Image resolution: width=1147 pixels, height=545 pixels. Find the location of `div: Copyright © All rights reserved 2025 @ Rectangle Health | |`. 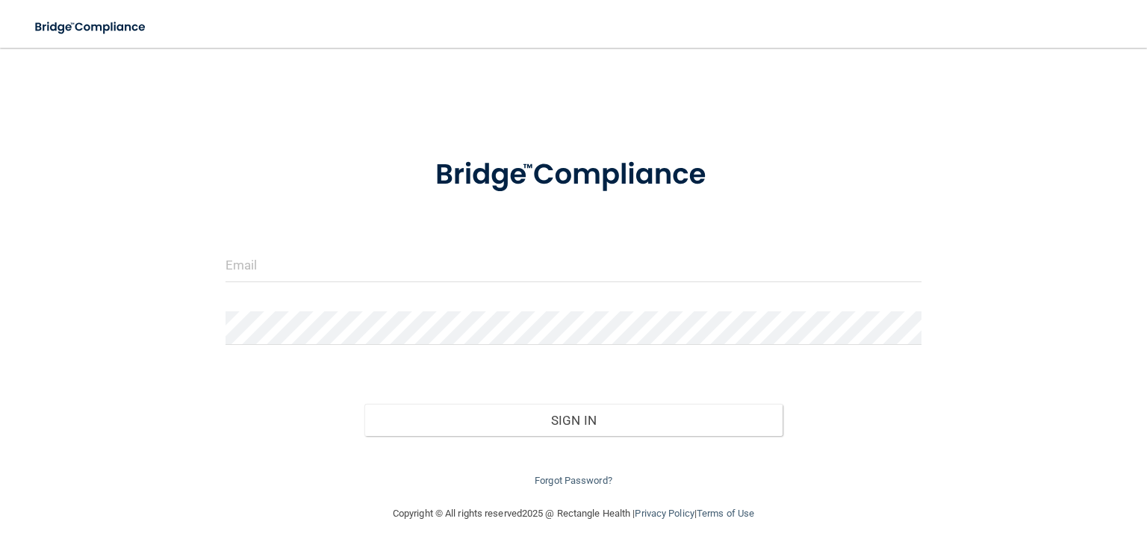

div: Copyright © All rights reserved 2025 @ Rectangle Health | | is located at coordinates (574, 514).